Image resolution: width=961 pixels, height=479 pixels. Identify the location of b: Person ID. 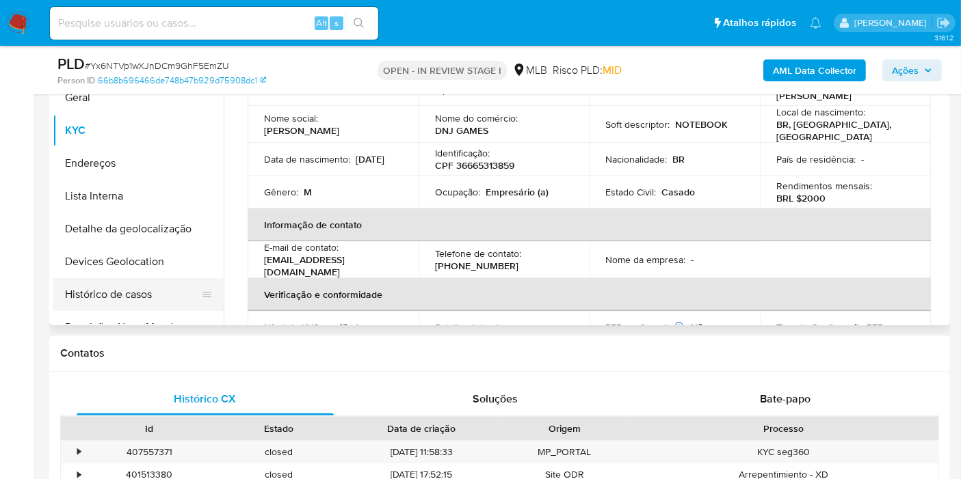
(76, 81).